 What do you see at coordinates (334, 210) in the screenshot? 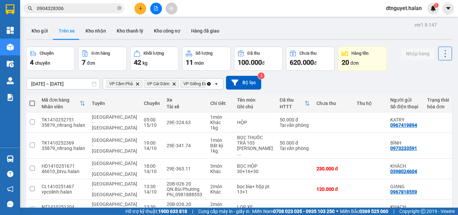
I see `div: 130.000 đ` at bounding box center [334, 210].